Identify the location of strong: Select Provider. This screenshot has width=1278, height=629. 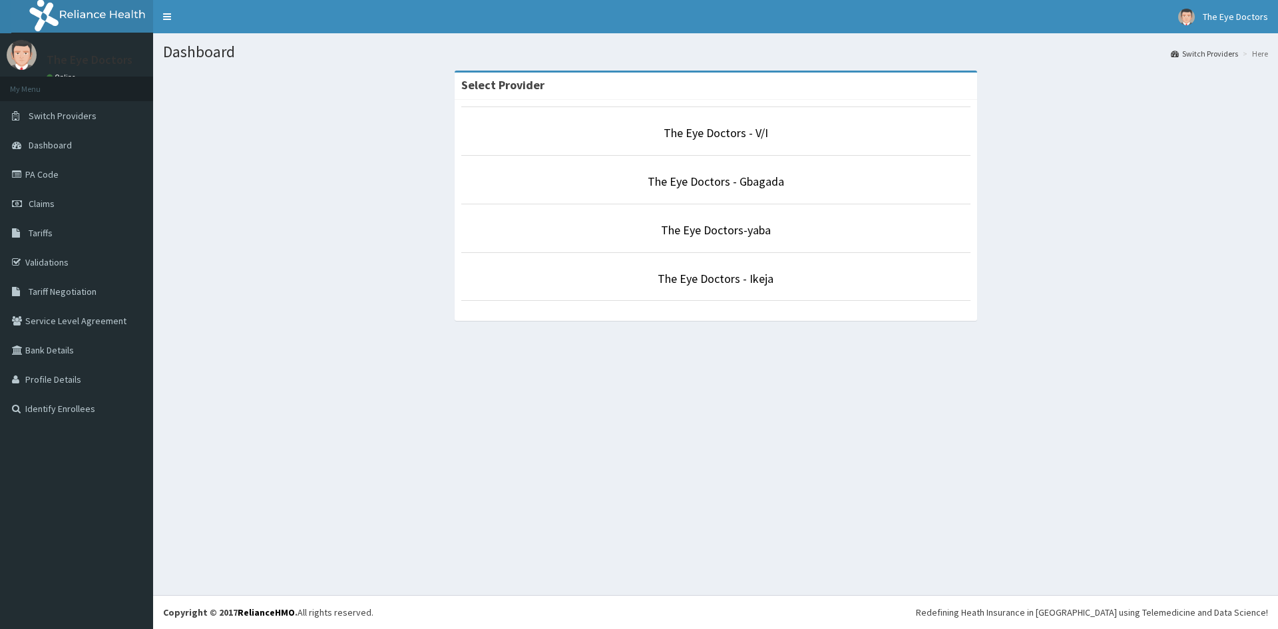
(503, 85).